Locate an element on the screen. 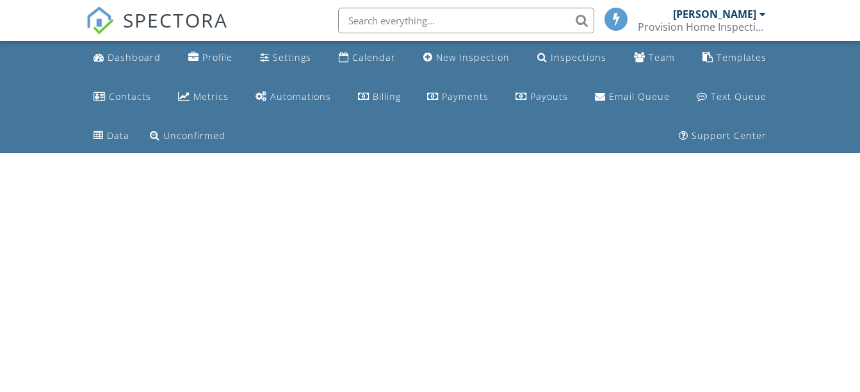 This screenshot has height=392, width=860. a: Settings is located at coordinates (286, 58).